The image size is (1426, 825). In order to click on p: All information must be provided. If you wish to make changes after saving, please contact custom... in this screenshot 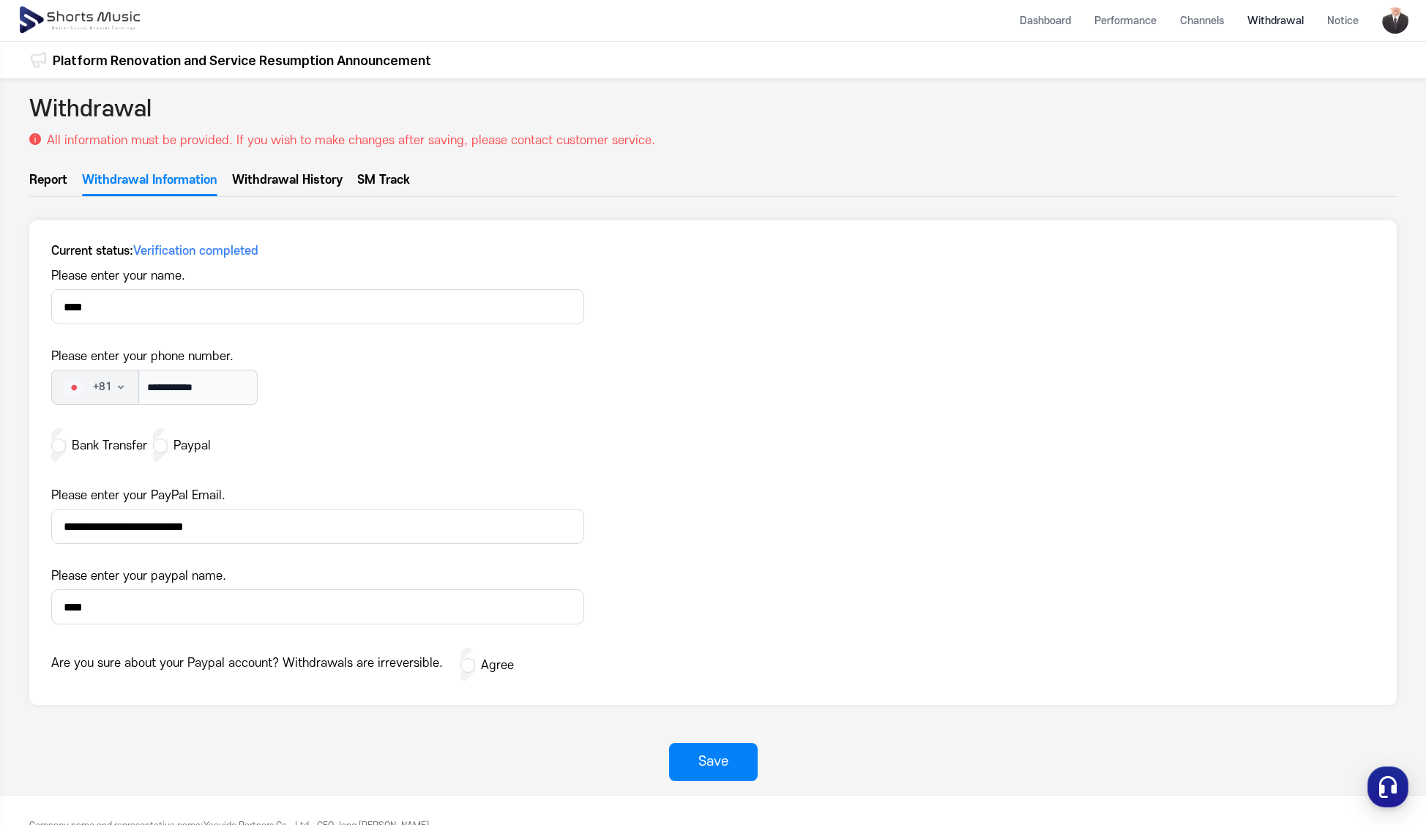, I will do `click(351, 141)`.